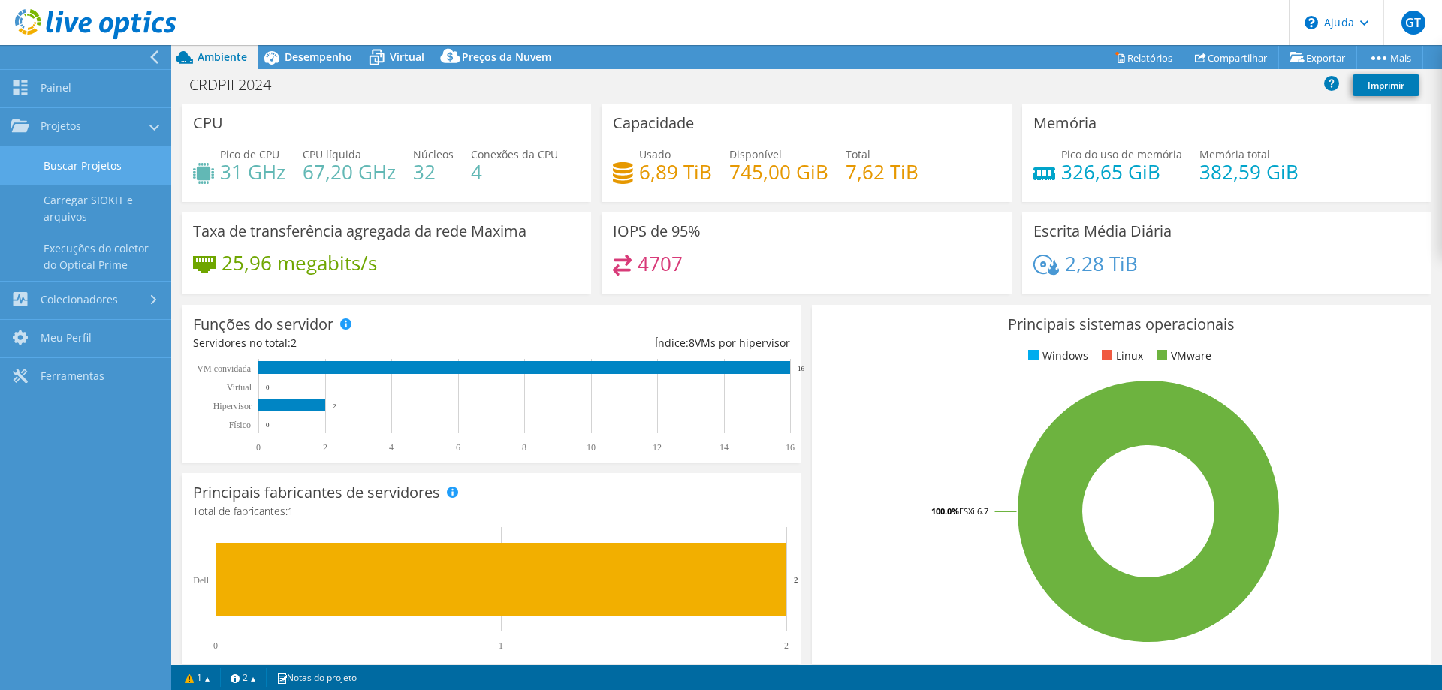 Image resolution: width=1442 pixels, height=690 pixels. What do you see at coordinates (232, 406) in the screenshot?
I see `text: Hipervisor` at bounding box center [232, 406].